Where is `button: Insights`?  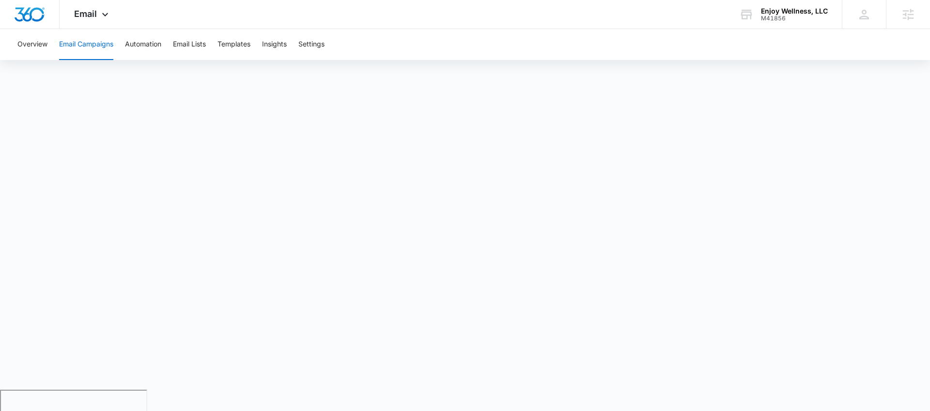 button: Insights is located at coordinates (274, 45).